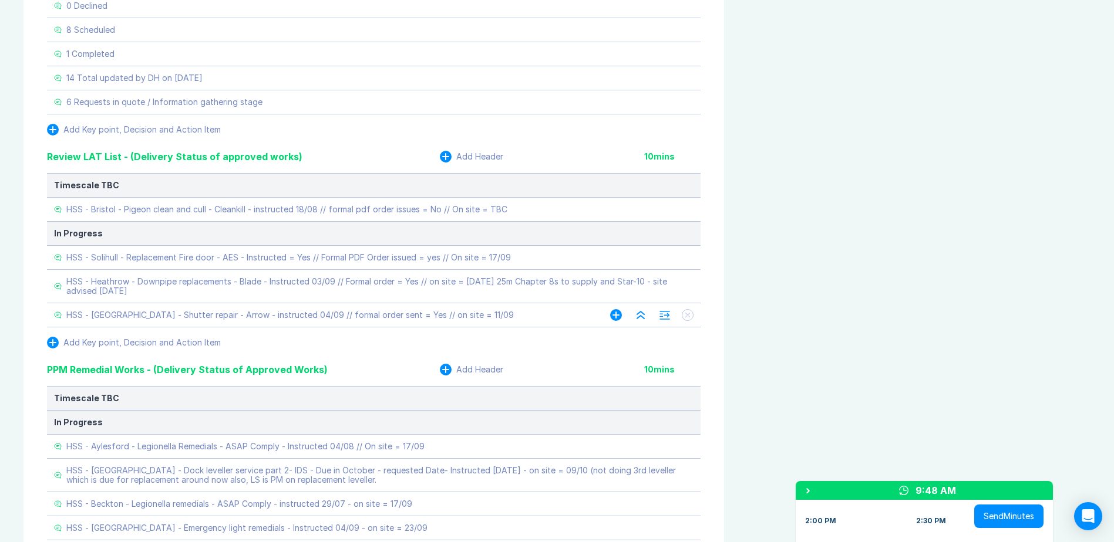 Image resolution: width=1114 pixels, height=542 pixels. What do you see at coordinates (380, 286) in the screenshot?
I see `div: HSS - Heathrow - Downpipe replacements - Blade - Instructed 03/09 // Formal order = Yes // on sit...` at bounding box center [380, 286].